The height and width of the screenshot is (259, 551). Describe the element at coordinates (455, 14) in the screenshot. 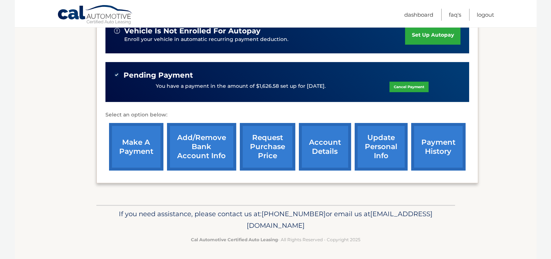

I see `a: FAQ's` at that location.